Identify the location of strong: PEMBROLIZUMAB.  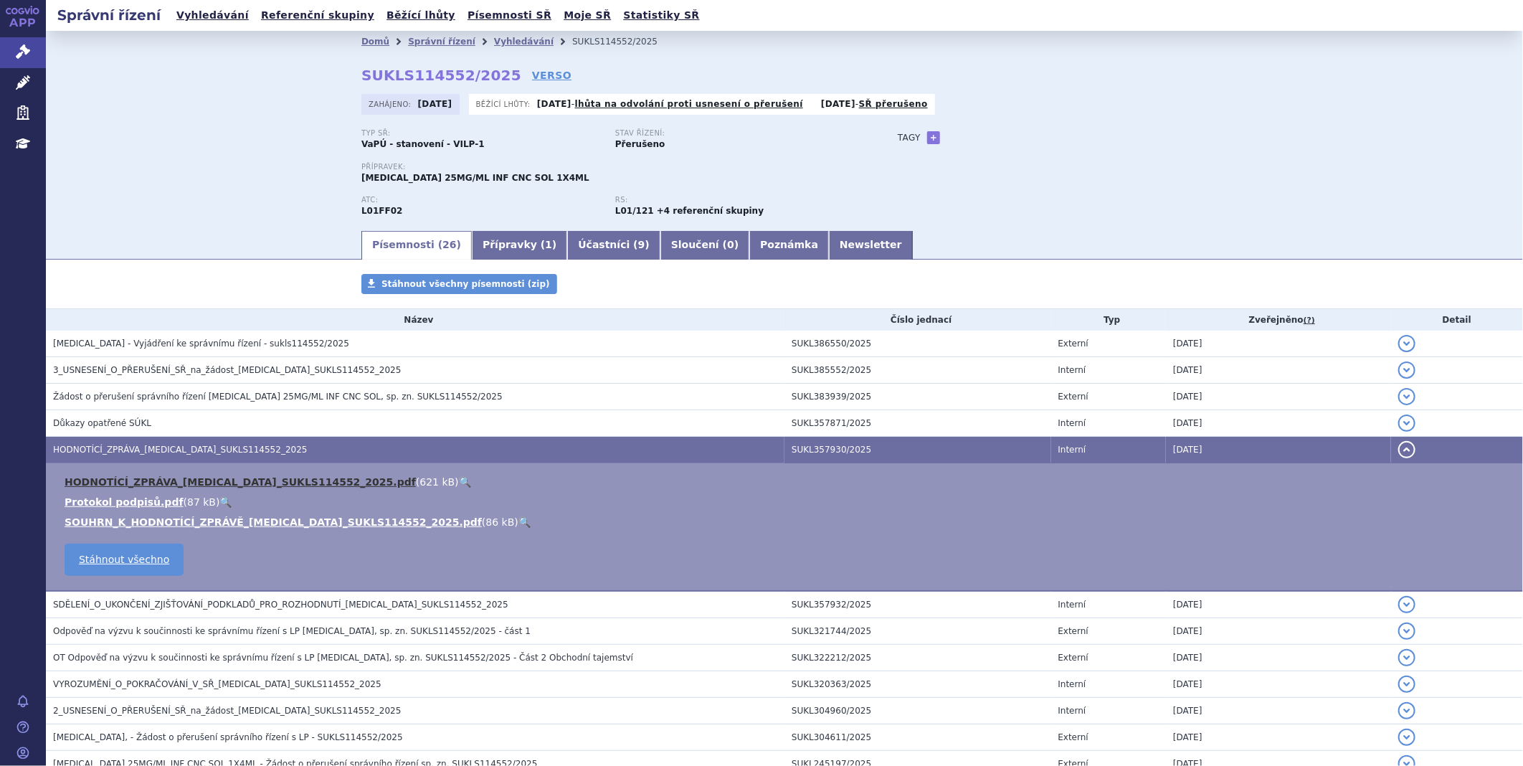
(381, 211).